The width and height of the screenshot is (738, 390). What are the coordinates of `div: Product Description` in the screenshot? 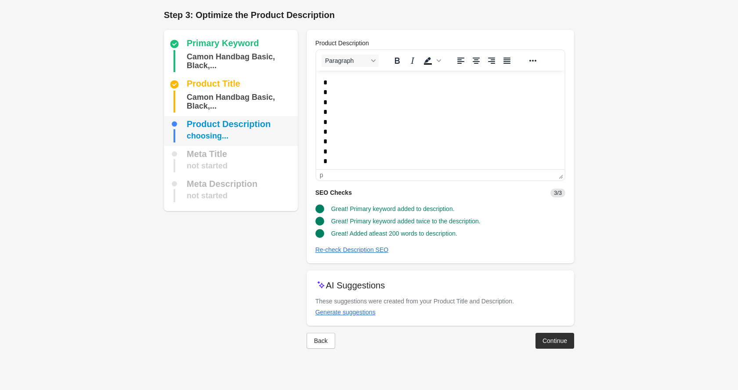 It's located at (229, 124).